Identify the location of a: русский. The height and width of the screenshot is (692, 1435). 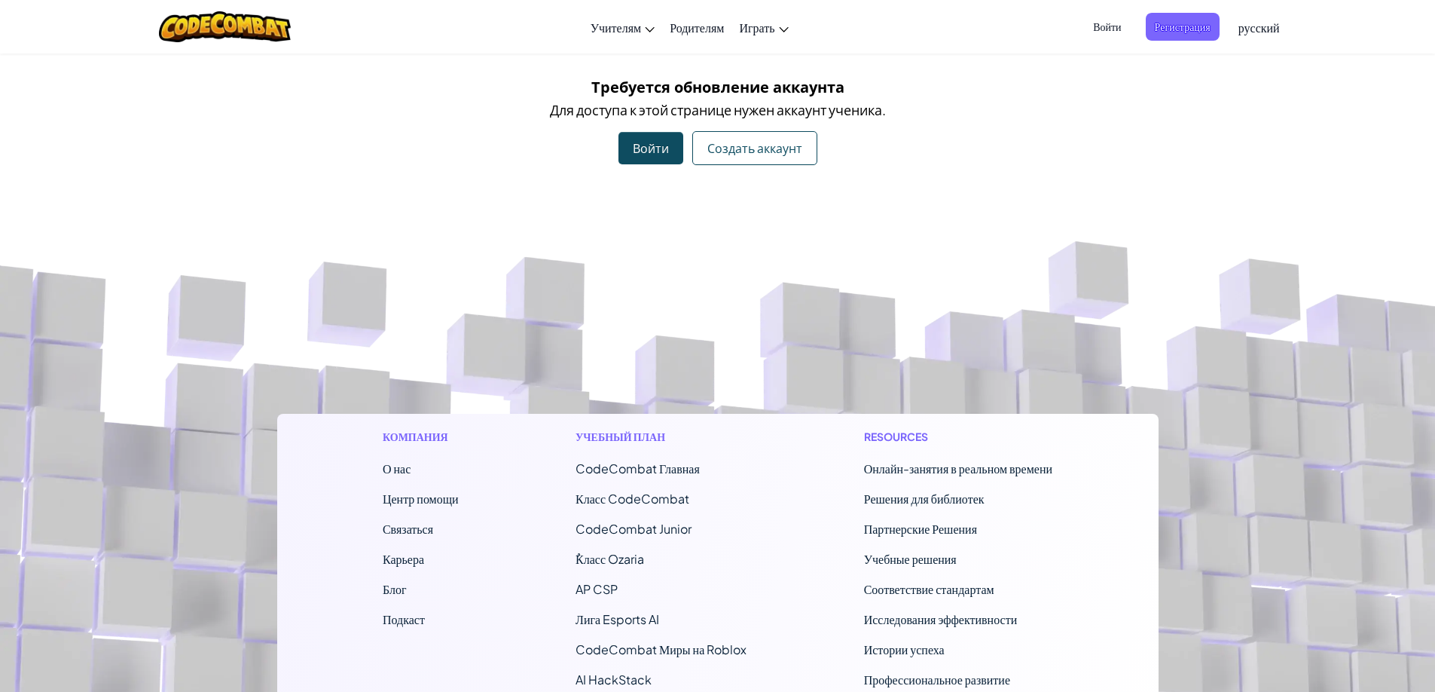
(1259, 27).